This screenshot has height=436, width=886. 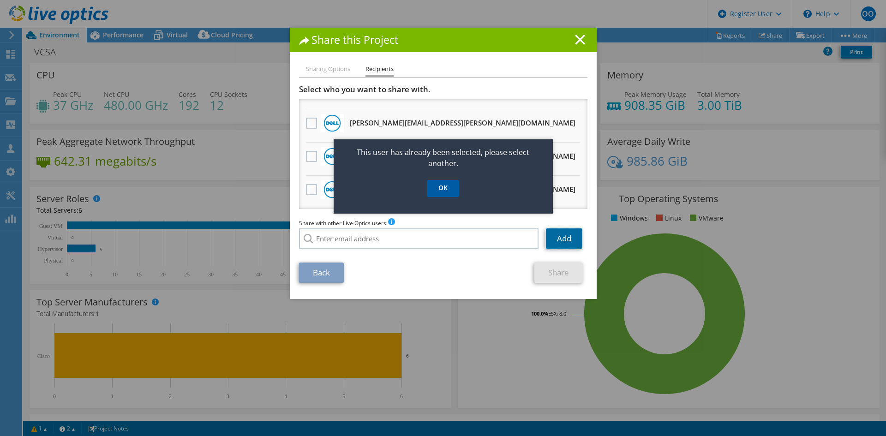 I want to click on h3: Select who you want to share with., so click(x=443, y=90).